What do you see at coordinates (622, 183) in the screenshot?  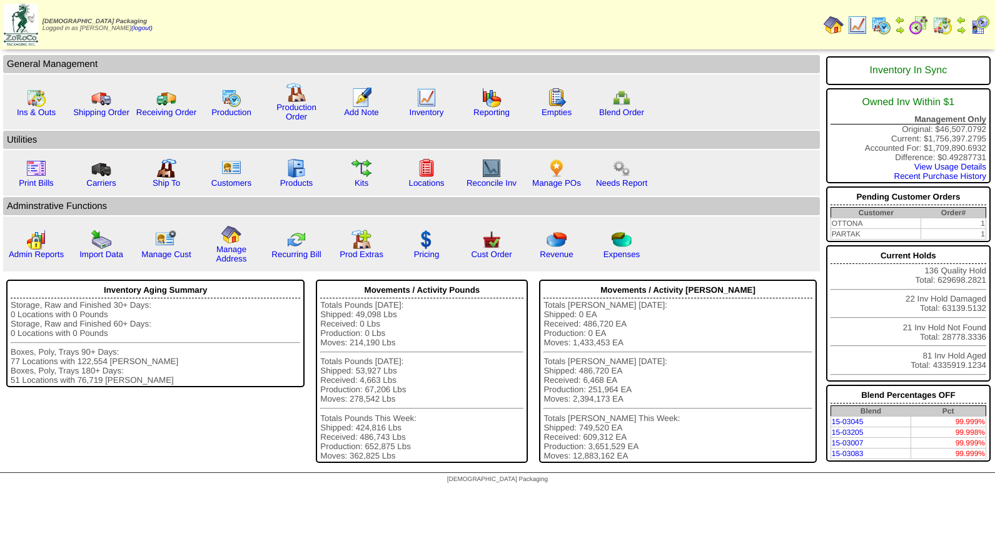 I see `a: Needs Report` at bounding box center [622, 183].